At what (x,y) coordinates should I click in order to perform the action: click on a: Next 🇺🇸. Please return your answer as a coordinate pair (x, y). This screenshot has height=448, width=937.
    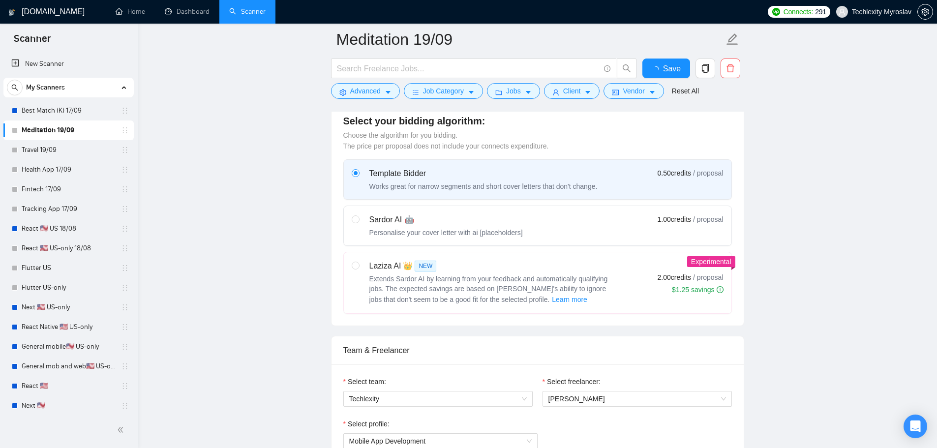
    Looking at the image, I should click on (68, 406).